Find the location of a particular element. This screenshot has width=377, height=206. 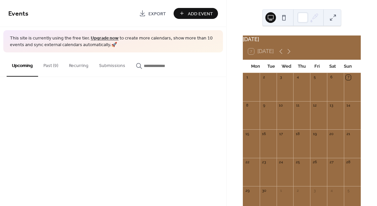

div: Wed is located at coordinates (287, 66).